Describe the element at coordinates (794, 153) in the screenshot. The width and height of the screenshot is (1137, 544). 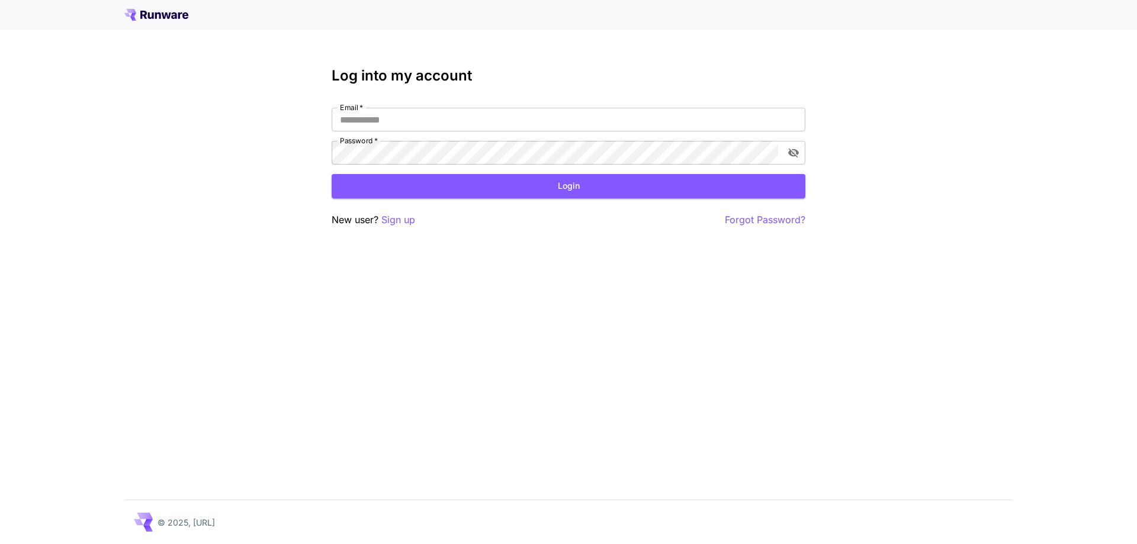
I see `button: toggle password visibility` at that location.